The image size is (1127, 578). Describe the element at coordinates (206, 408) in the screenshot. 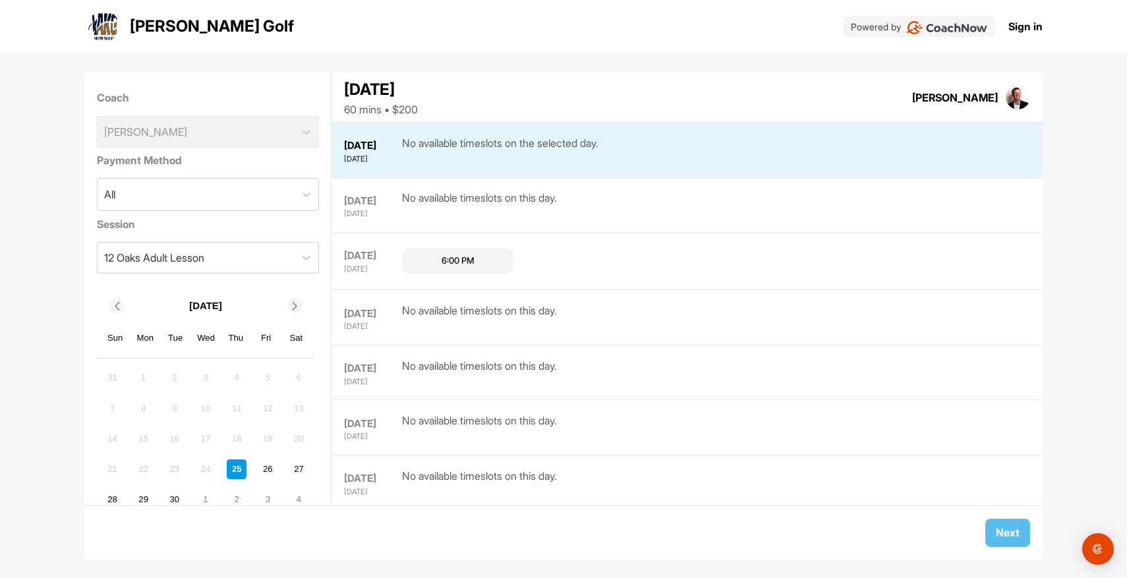

I see `div: Not available Wednesday, September 10th, 2025` at that location.